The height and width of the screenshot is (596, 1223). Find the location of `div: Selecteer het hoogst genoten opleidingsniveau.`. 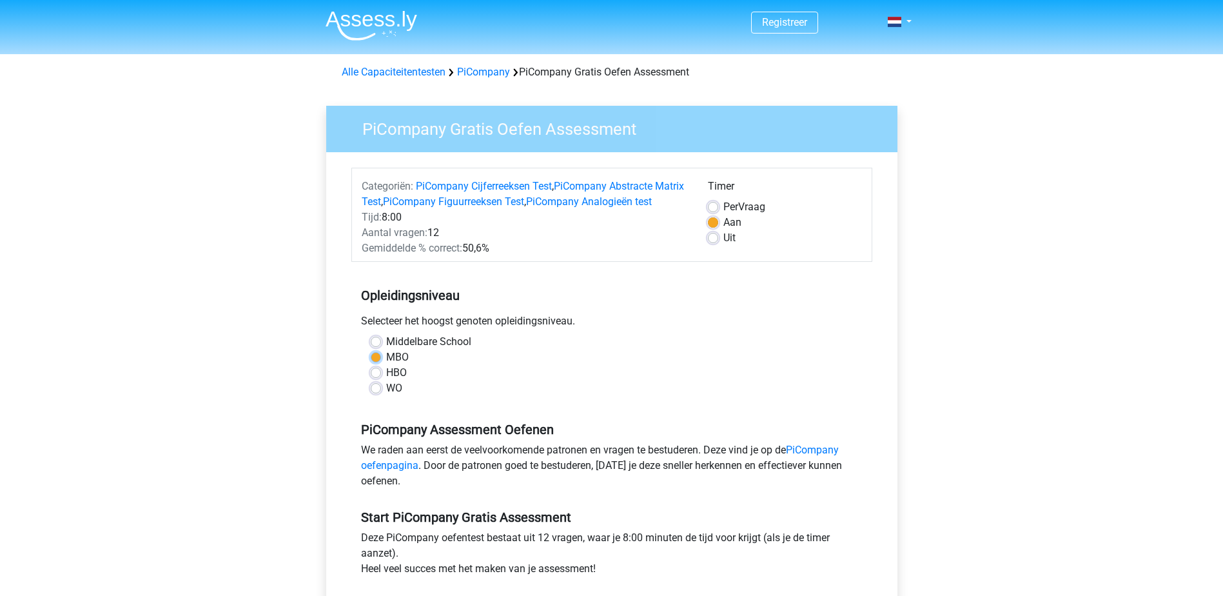

div: Selecteer het hoogst genoten opleidingsniveau. is located at coordinates (612, 324).